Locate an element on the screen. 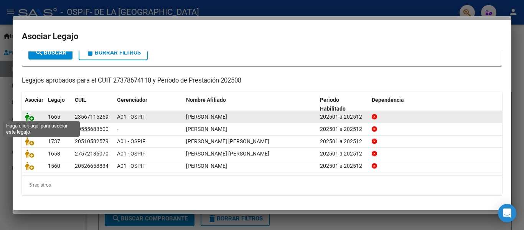 This screenshot has width=524, height=230. div: 20510582579 is located at coordinates (92, 141).